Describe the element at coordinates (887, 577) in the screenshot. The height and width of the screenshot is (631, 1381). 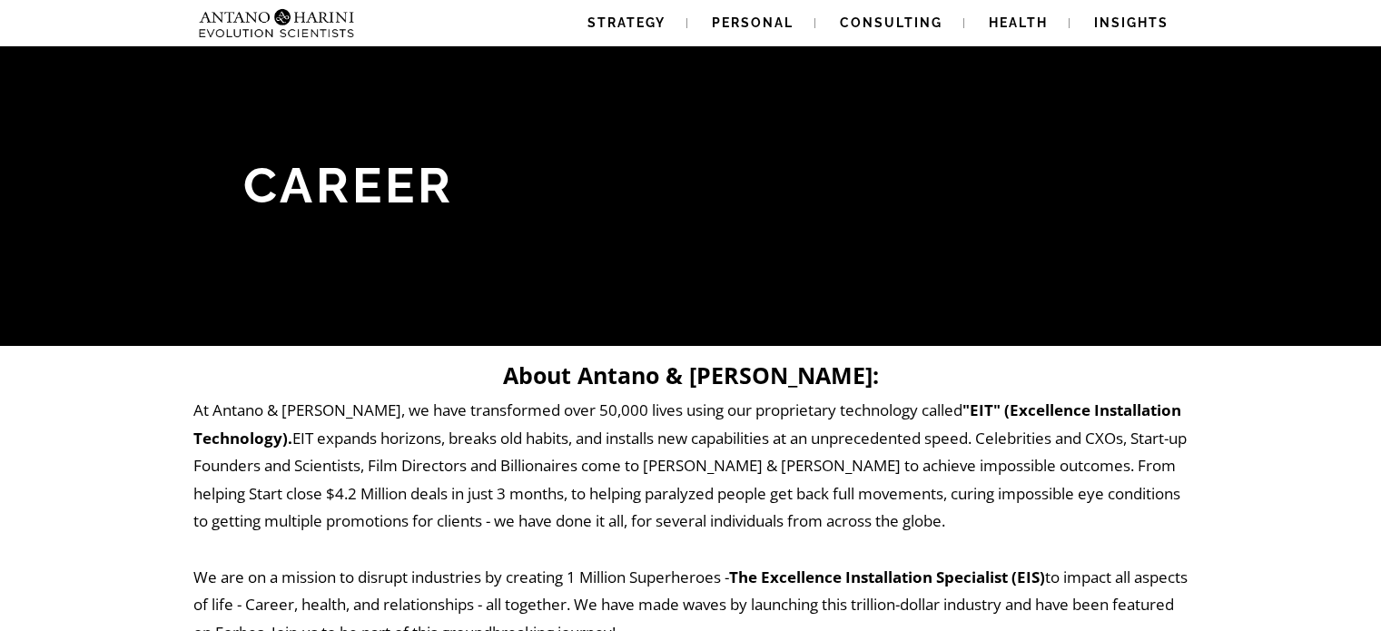
I see `strong: The Excellence Installation Specialist (EIS)` at that location.